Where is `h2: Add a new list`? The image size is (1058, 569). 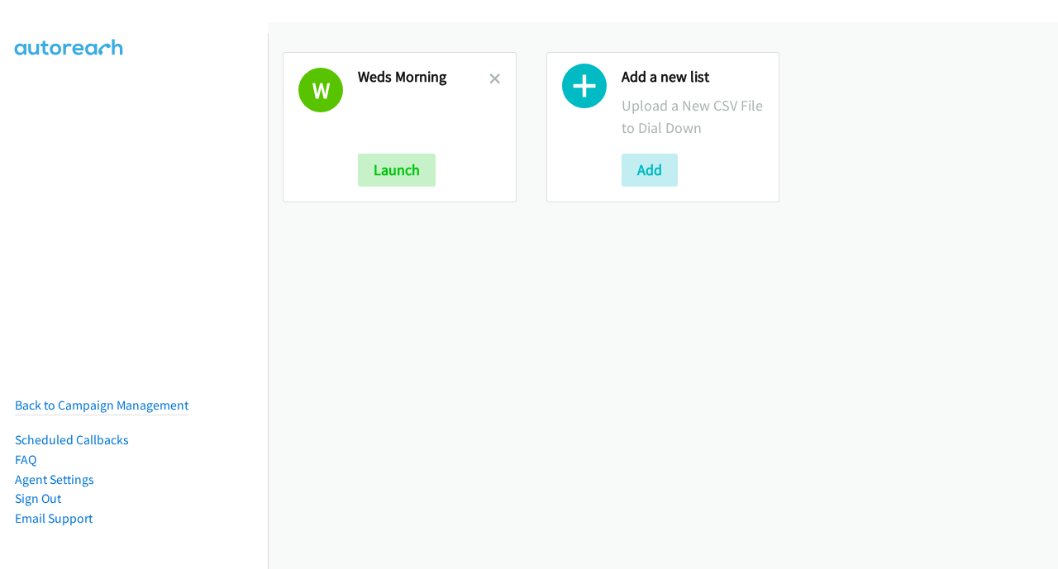 h2: Add a new list is located at coordinates (693, 77).